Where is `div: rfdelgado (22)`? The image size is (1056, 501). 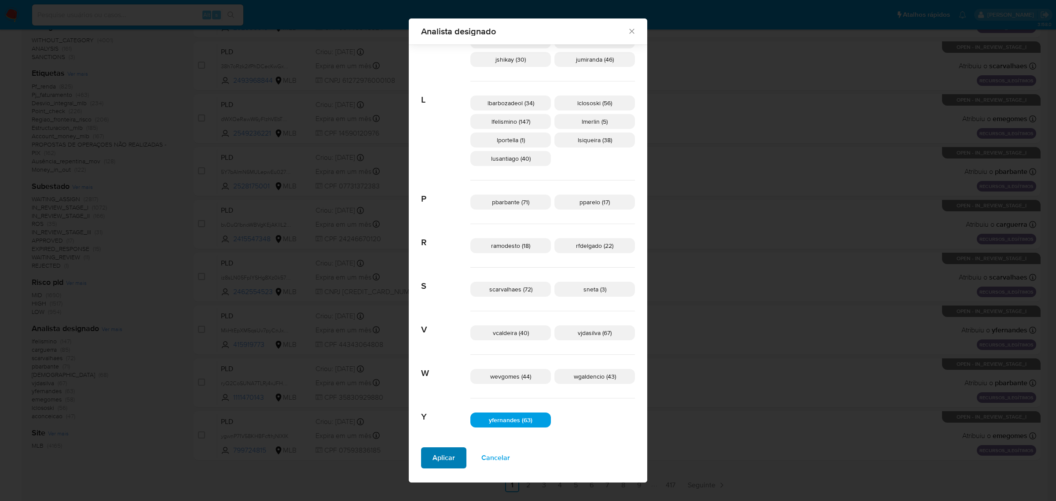 div: rfdelgado (22) is located at coordinates (594, 245).